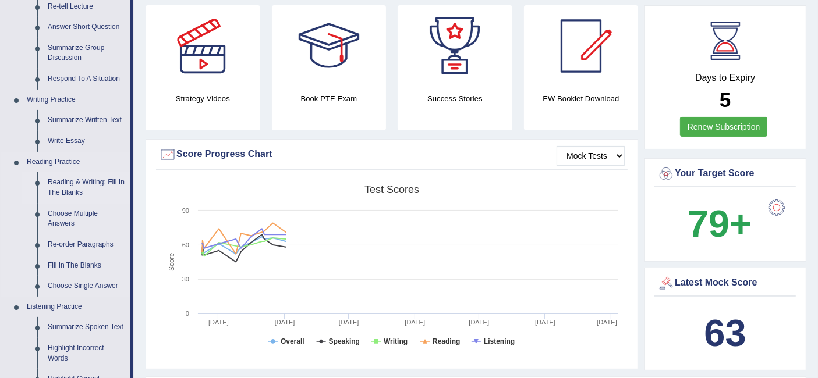 This screenshot has width=818, height=378. Describe the element at coordinates (76, 162) in the screenshot. I see `a: Reading Practice` at that location.